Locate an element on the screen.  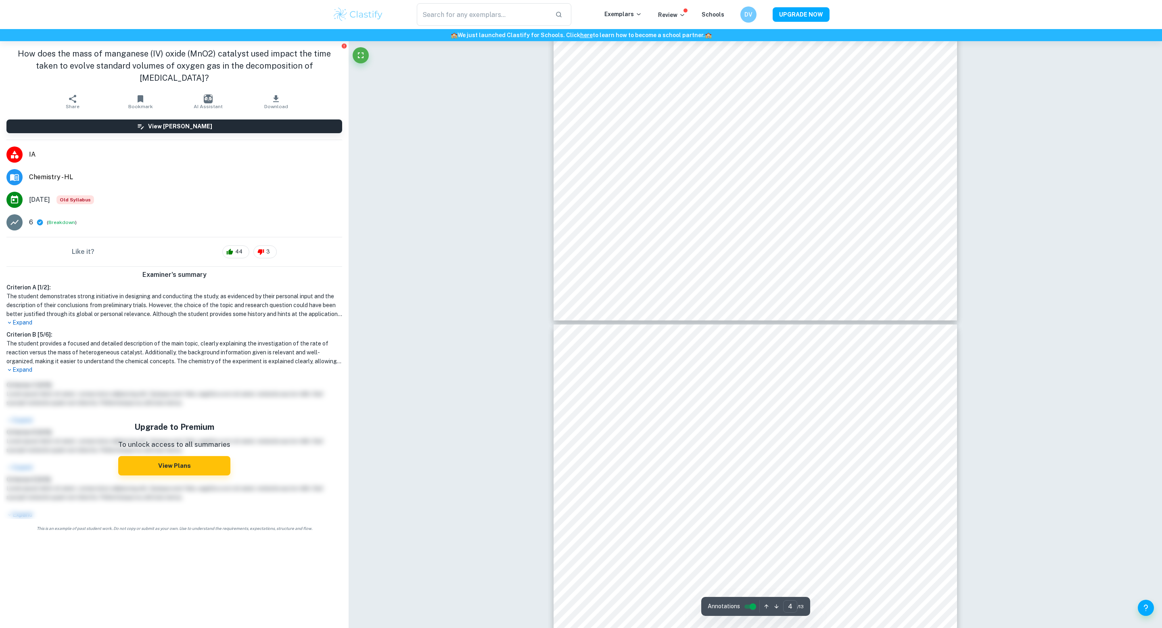
div: 3 is located at coordinates (265, 252).